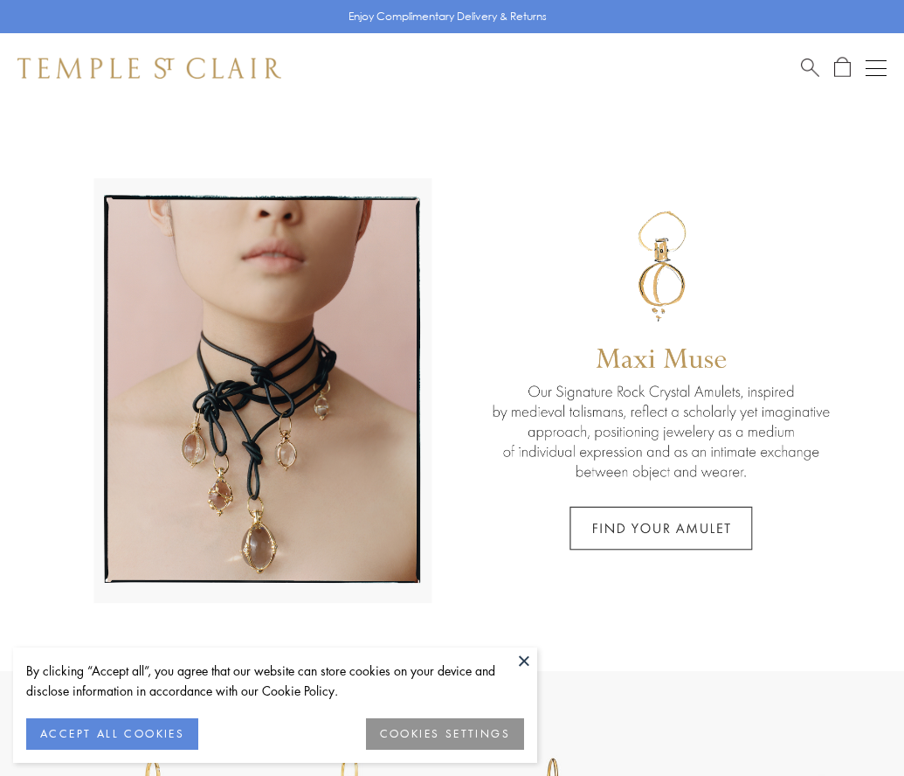 This screenshot has height=776, width=904. I want to click on a: Search, so click(810, 67).